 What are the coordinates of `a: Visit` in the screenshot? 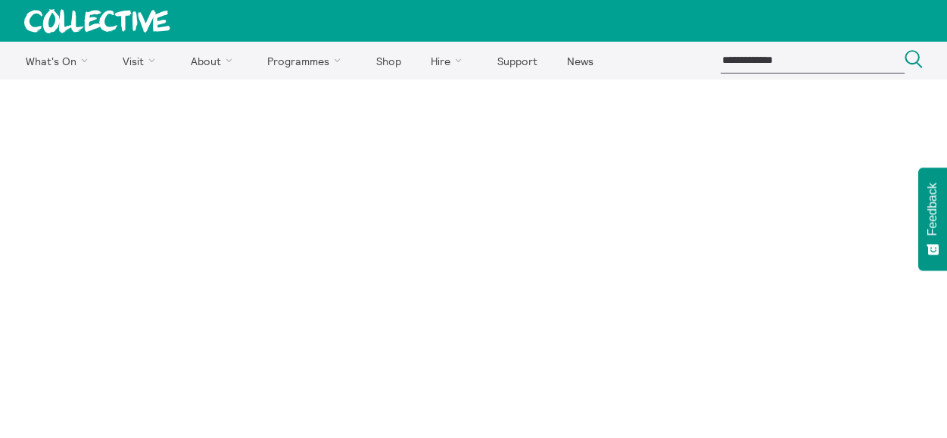 It's located at (142, 61).